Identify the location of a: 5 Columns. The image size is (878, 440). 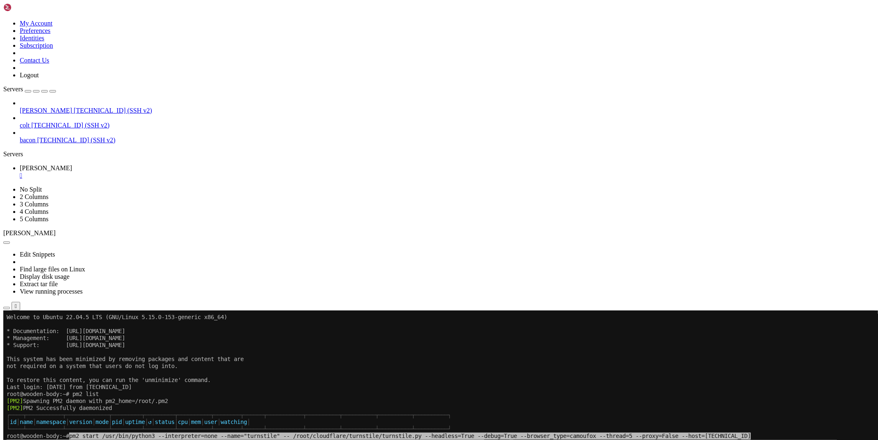
(34, 219).